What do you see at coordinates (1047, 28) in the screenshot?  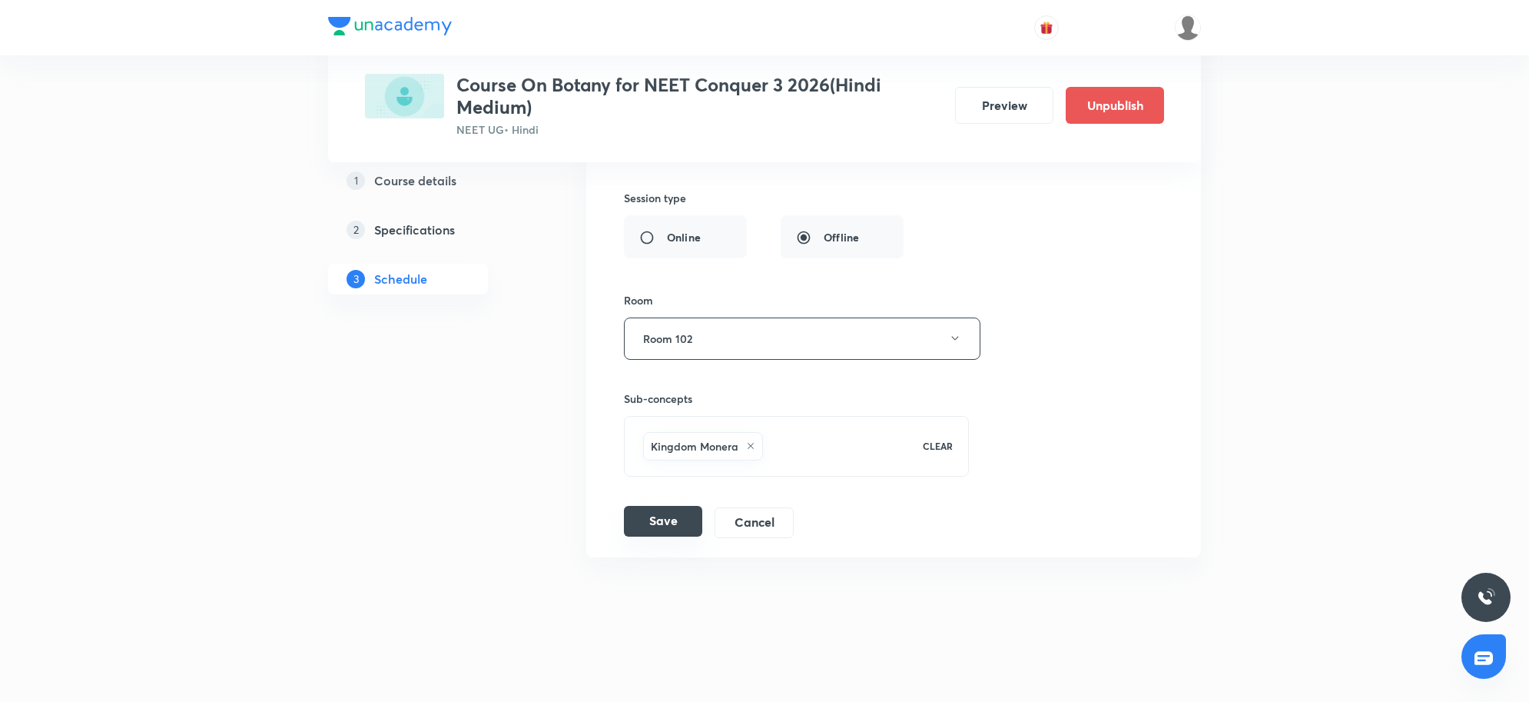 I see `button: avatar` at bounding box center [1047, 28].